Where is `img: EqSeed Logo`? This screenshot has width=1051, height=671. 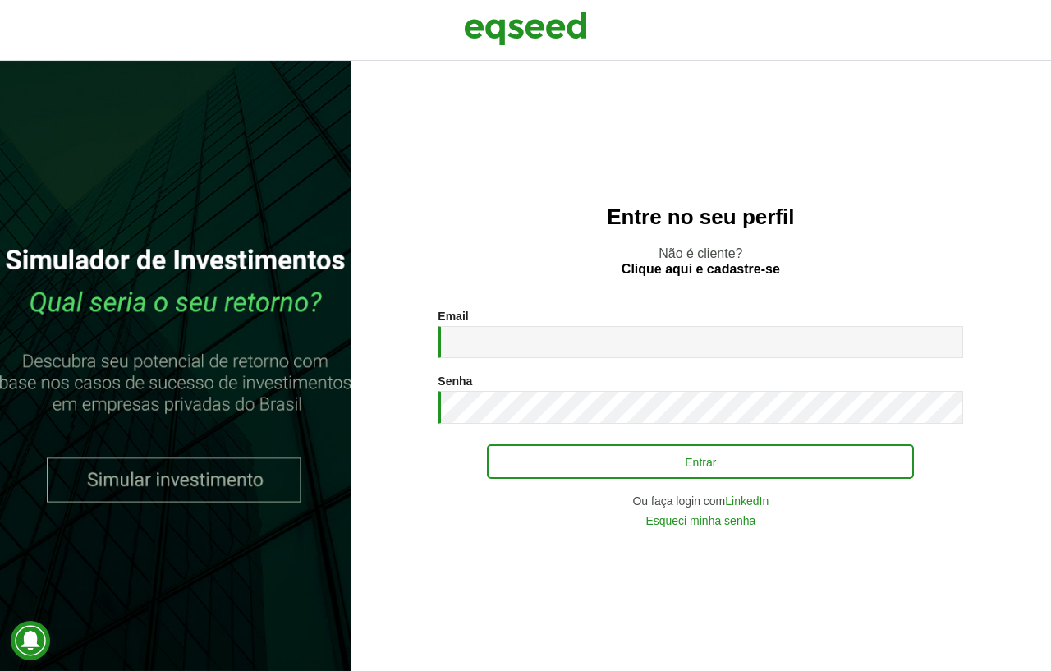
img: EqSeed Logo is located at coordinates (526, 29).